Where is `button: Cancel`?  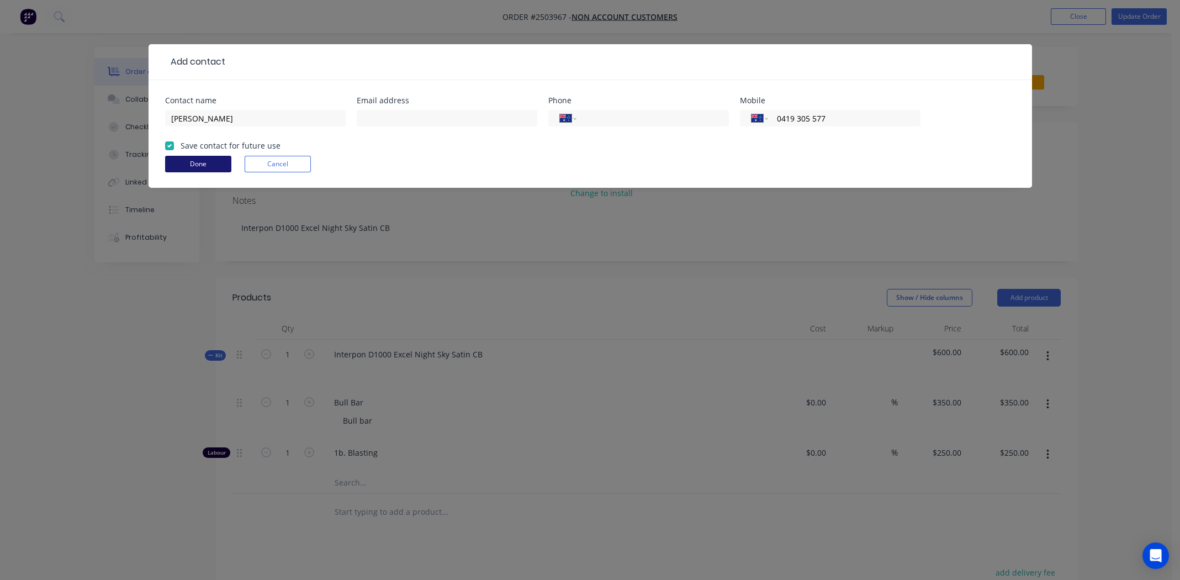 button: Cancel is located at coordinates (278, 164).